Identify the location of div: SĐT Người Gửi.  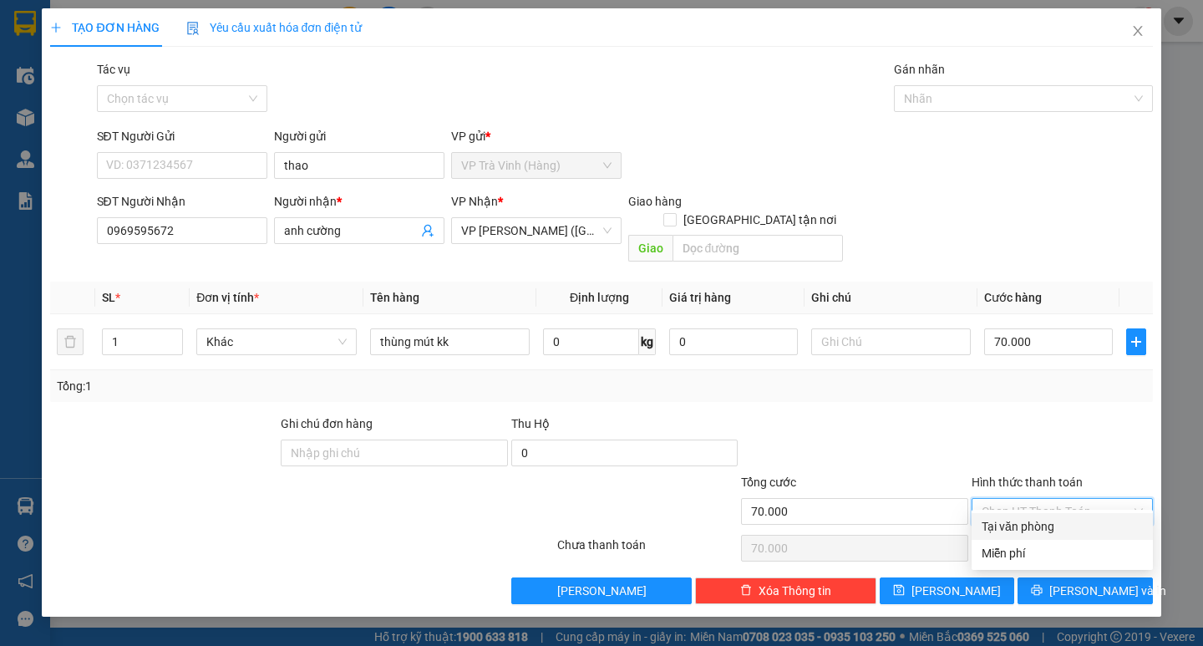
(182, 136).